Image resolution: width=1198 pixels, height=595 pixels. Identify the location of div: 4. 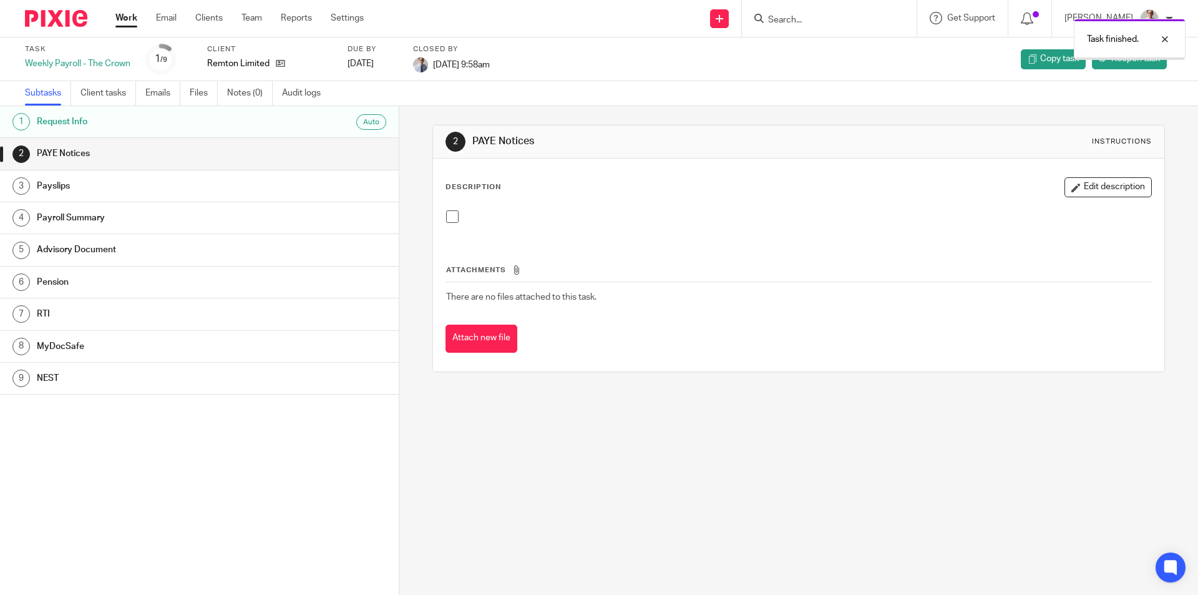
(21, 218).